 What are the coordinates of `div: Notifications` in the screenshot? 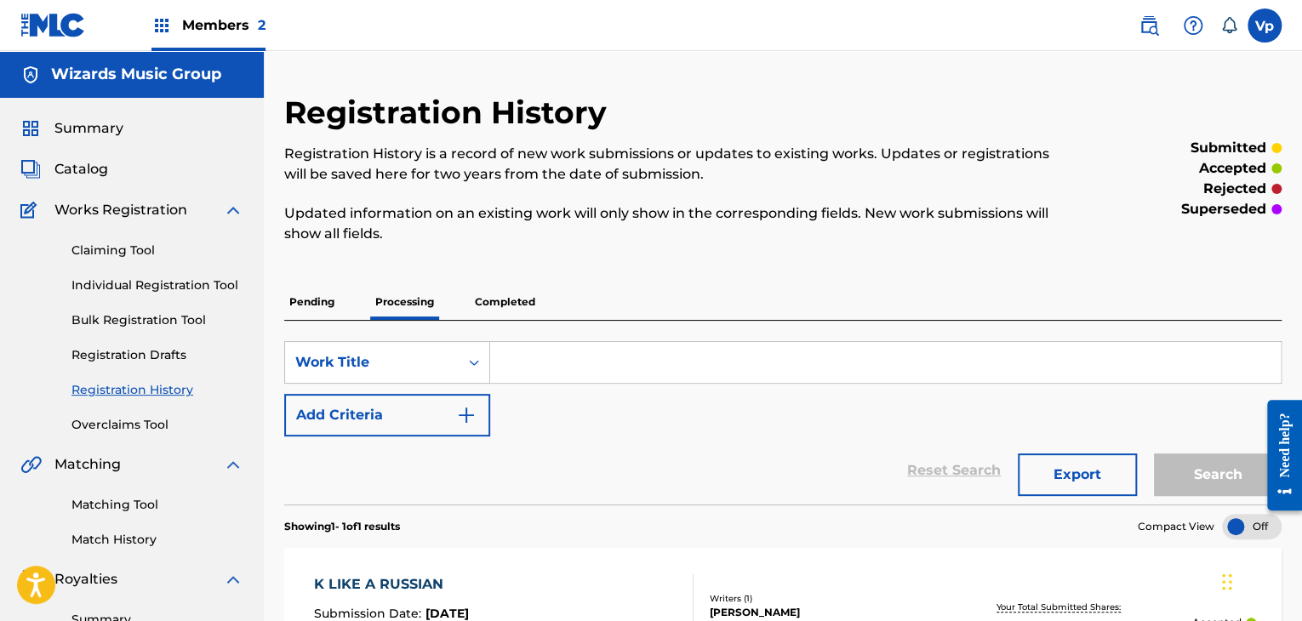 It's located at (1229, 26).